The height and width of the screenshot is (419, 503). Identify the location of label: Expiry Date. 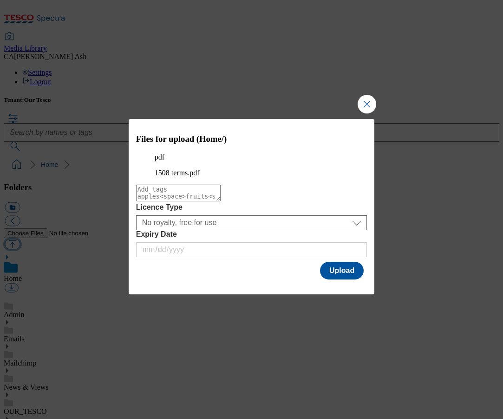
(252, 234).